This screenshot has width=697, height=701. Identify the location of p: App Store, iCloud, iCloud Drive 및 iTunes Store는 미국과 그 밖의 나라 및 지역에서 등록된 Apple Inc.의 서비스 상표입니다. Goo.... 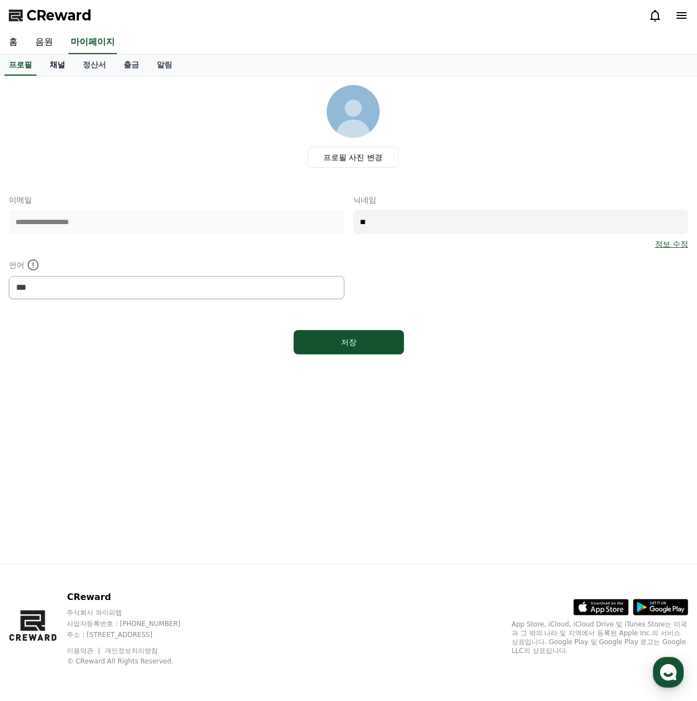
(600, 637).